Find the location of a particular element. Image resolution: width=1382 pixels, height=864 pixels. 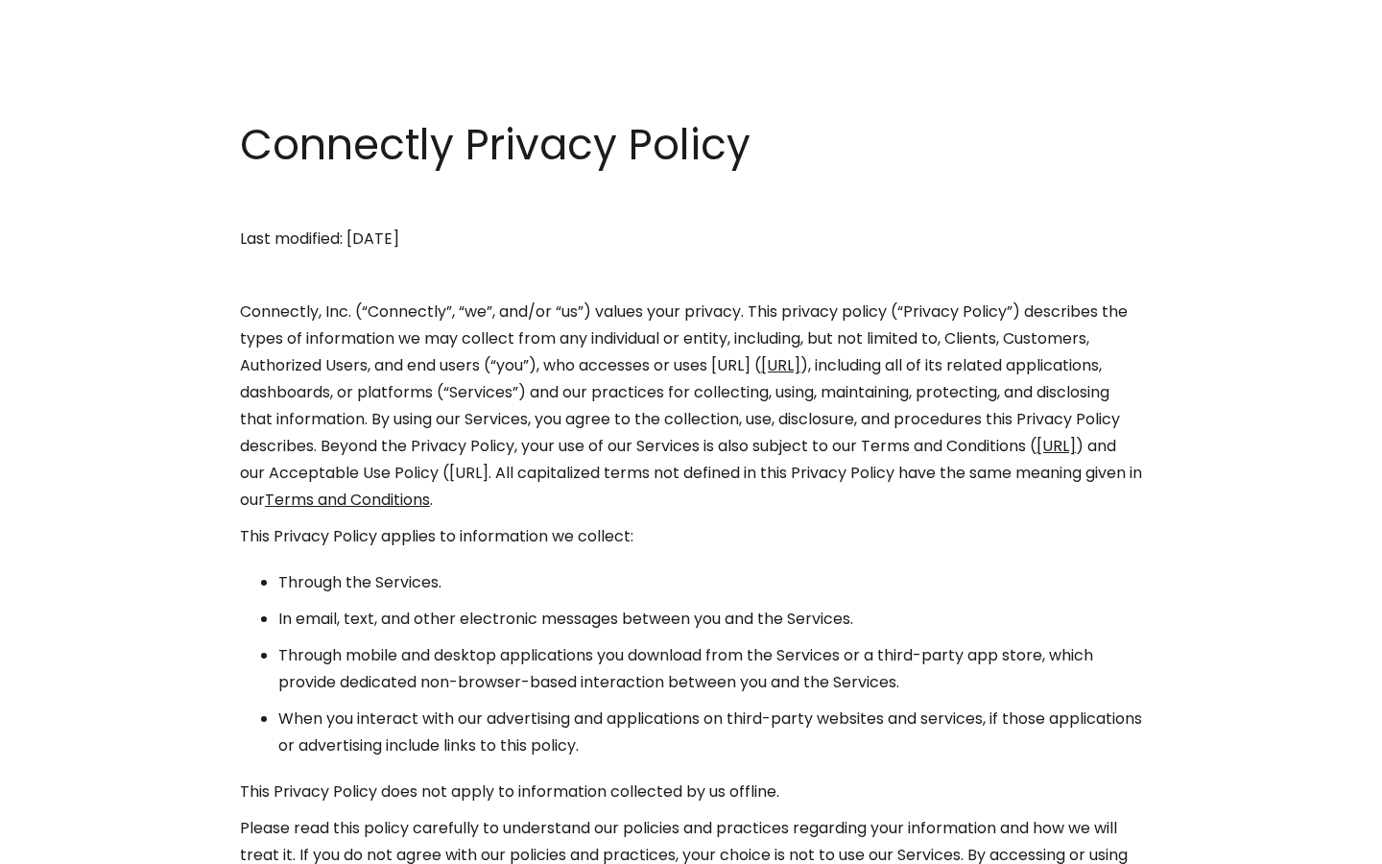

ul: Language list is located at coordinates (77, 844).